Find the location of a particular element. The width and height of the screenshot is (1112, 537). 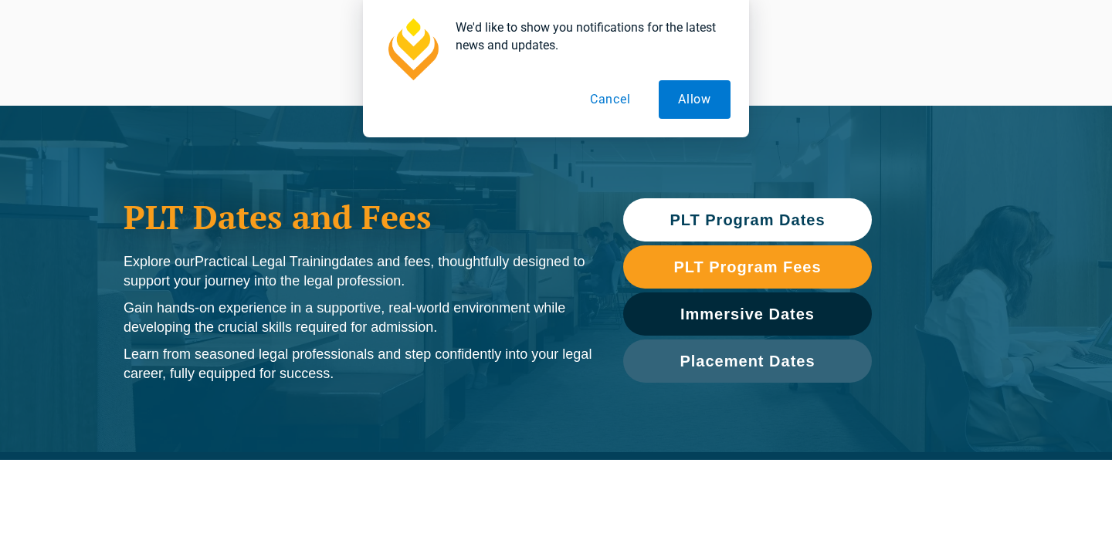

img: notification icon is located at coordinates (412, 49).